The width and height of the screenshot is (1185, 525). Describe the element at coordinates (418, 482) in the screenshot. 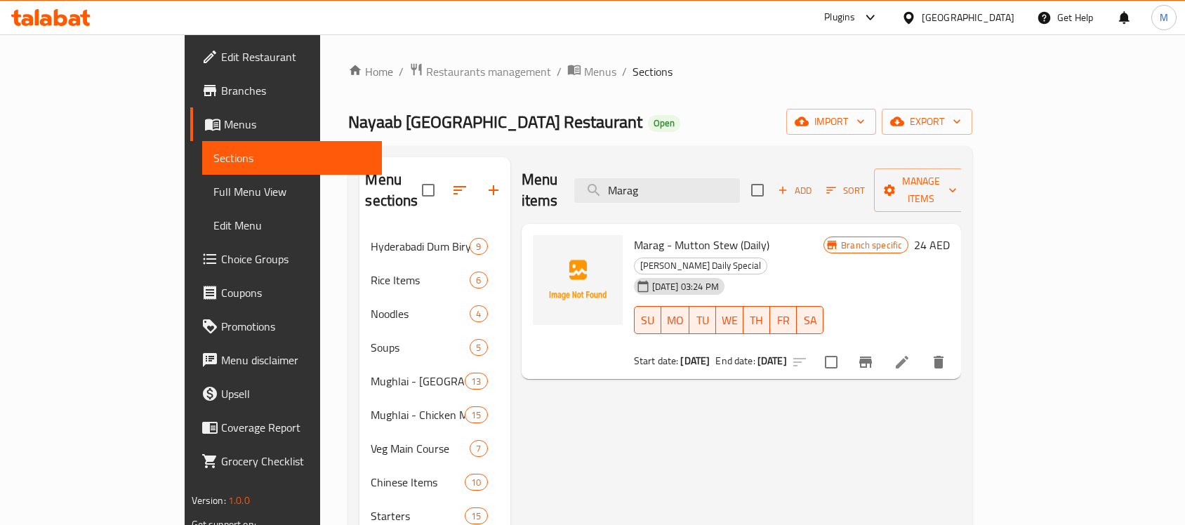

I see `div: Chinese Items` at that location.